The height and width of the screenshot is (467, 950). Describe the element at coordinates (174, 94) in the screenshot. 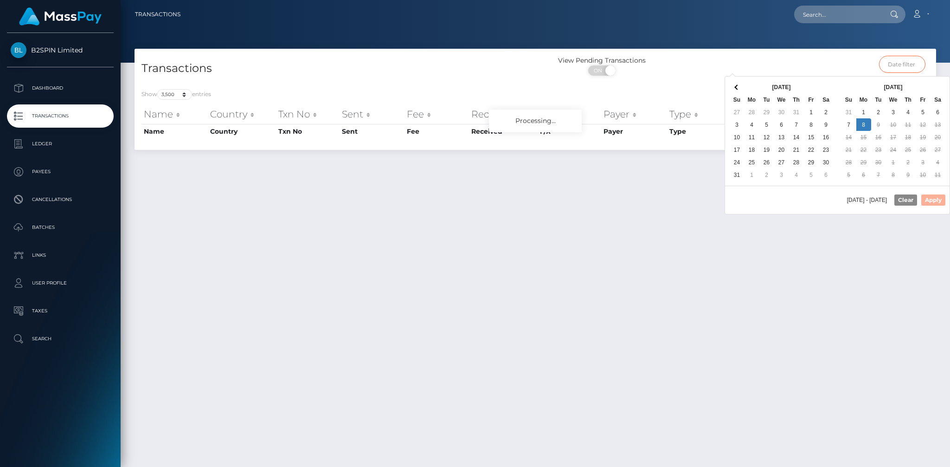

I see `select: Showentries` at that location.